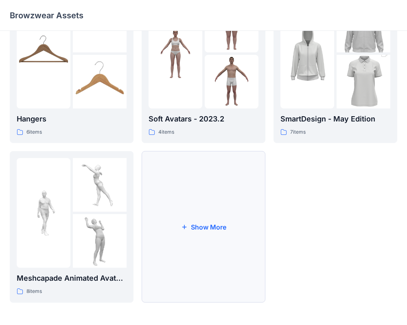 Image resolution: width=407 pixels, height=325 pixels. What do you see at coordinates (72, 227) in the screenshot?
I see `a: folder 1folder 2folder 3Meshcapade Animated Avatars8items` at bounding box center [72, 227].